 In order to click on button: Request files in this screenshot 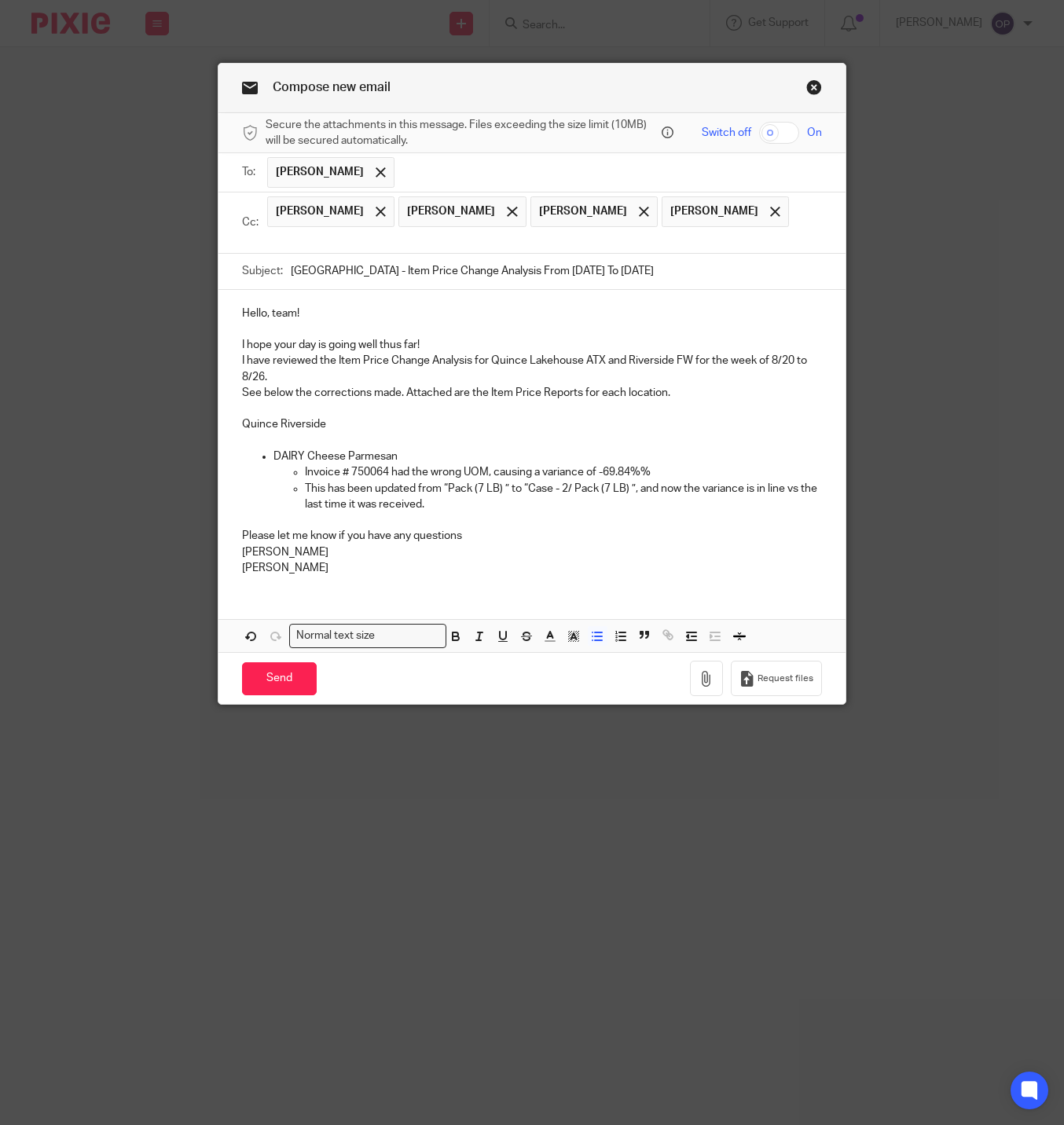, I will do `click(776, 677)`.